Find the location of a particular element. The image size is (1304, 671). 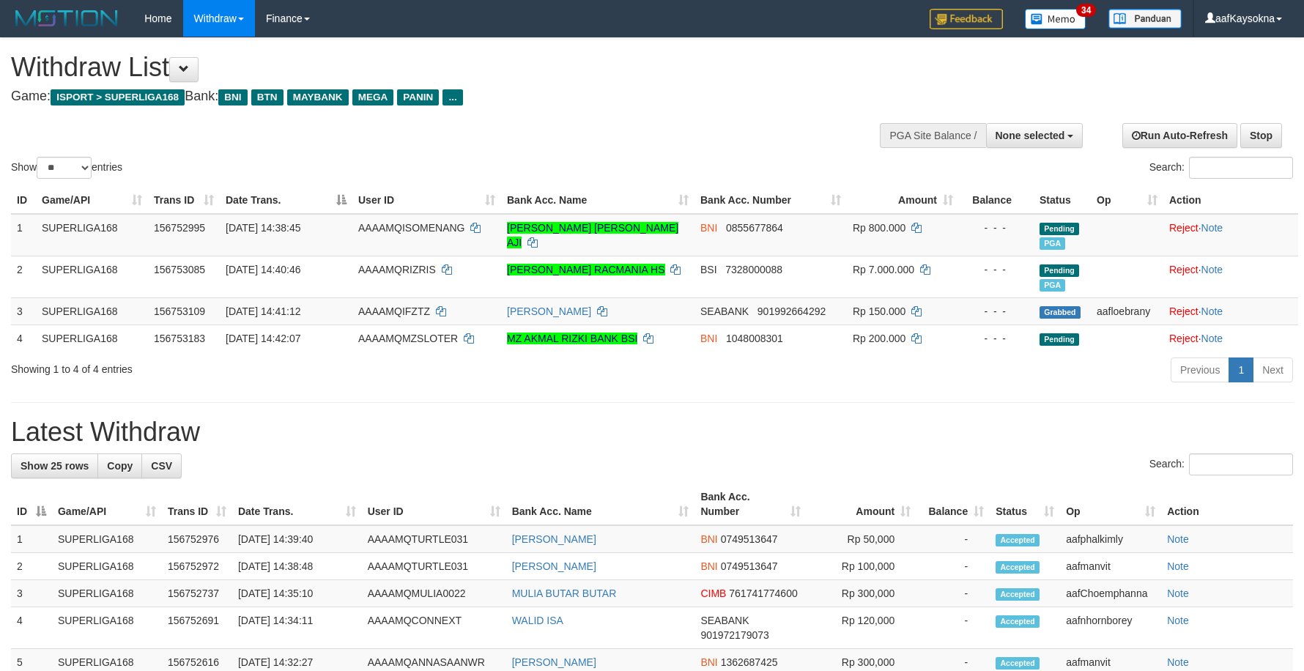

span: Rp 800.000 is located at coordinates (879, 228).